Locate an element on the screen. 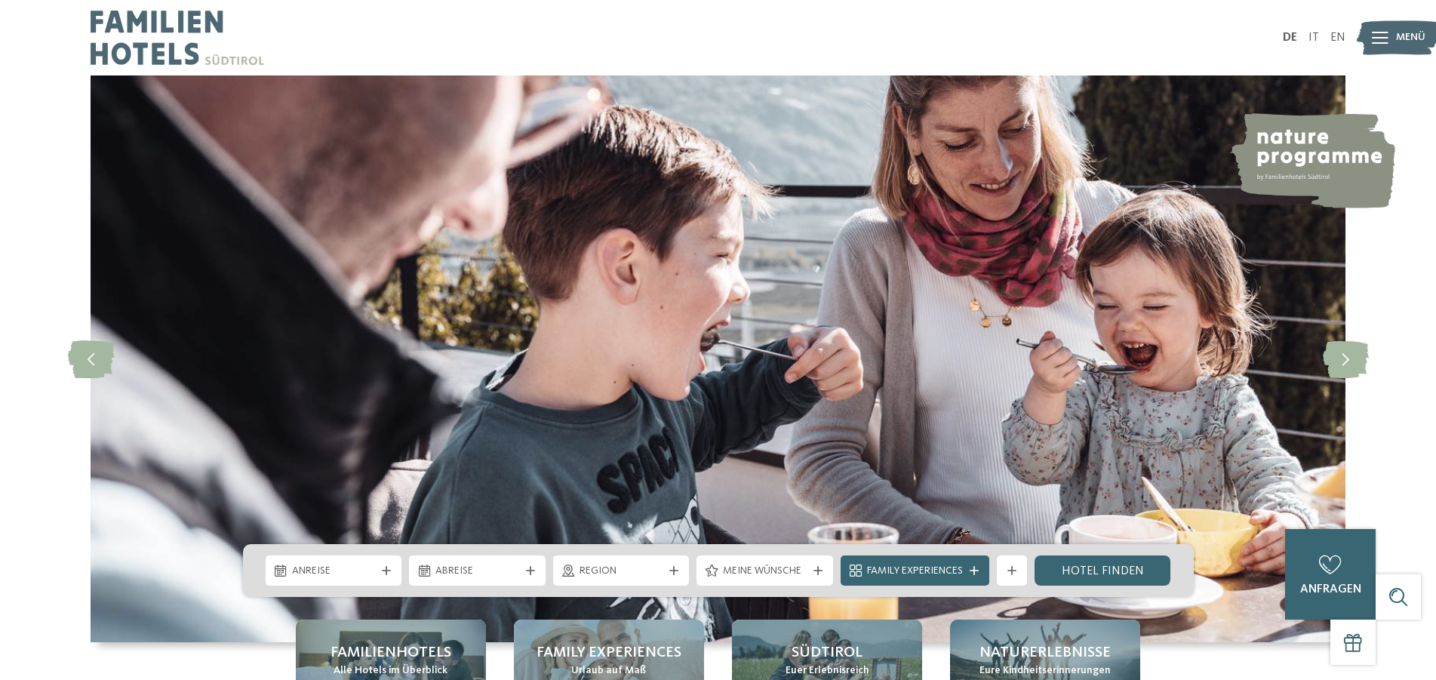 The image size is (1436, 680). a: Hotel finden is located at coordinates (1102, 570).